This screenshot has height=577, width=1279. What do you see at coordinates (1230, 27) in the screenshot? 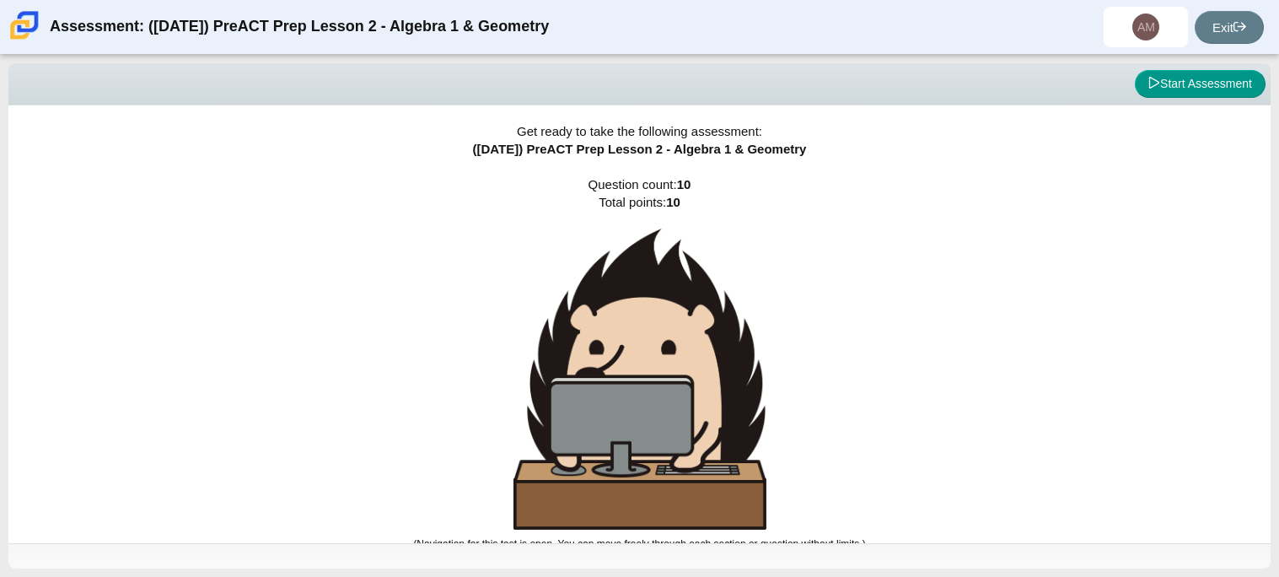
I see `a: Exit` at bounding box center [1230, 27].